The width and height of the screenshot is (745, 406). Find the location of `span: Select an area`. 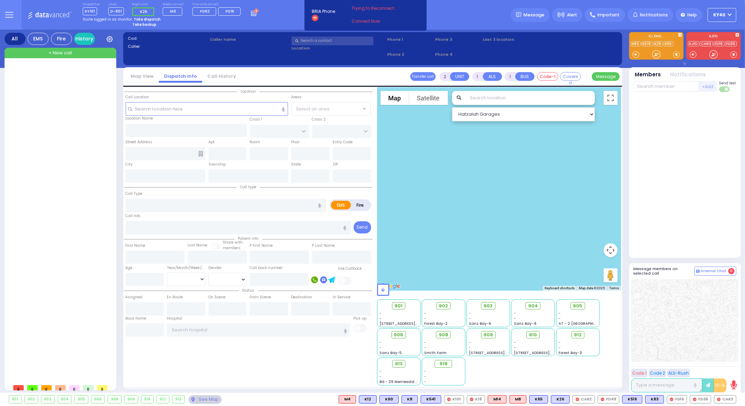

span: Select an area is located at coordinates (313, 109).